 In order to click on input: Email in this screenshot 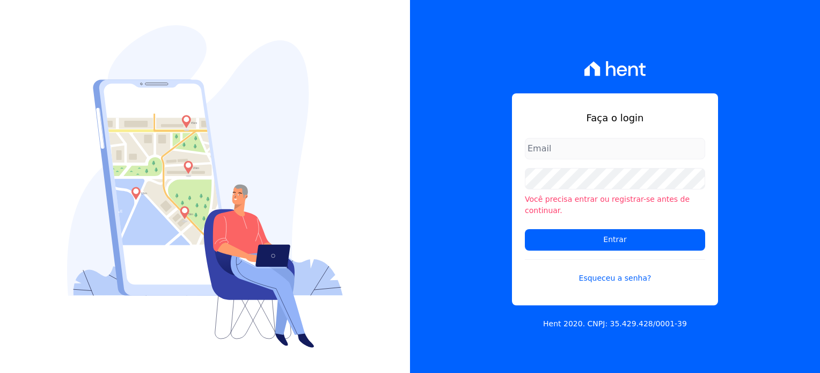, I will do `click(615, 149)`.